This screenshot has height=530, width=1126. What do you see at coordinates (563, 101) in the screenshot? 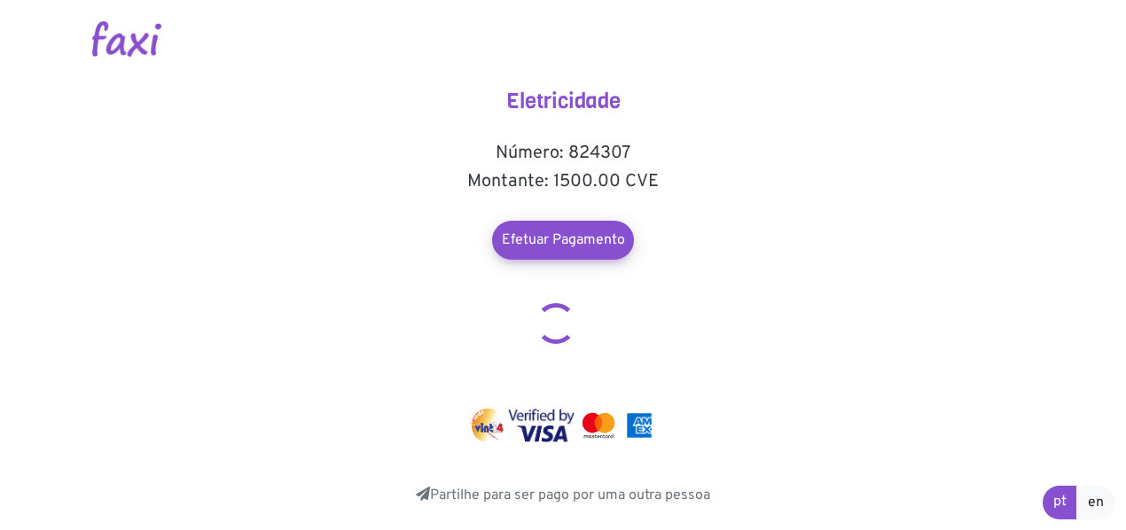
I see `h4: Eletricidade` at bounding box center [563, 101].